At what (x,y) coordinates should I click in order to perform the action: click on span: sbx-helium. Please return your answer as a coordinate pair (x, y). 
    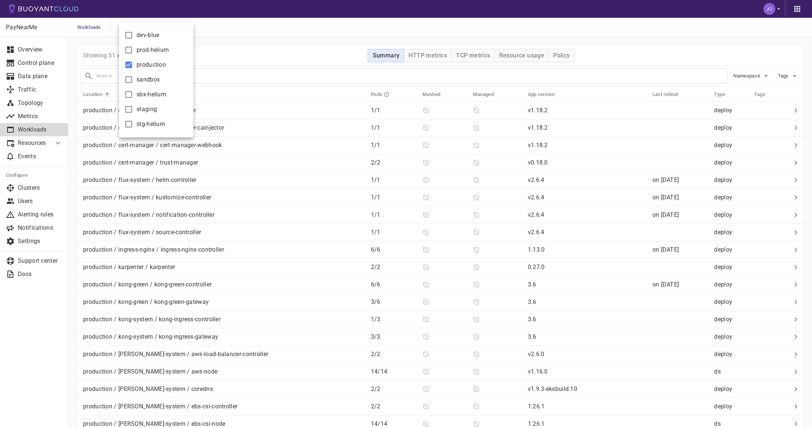
    Looking at the image, I should click on (151, 95).